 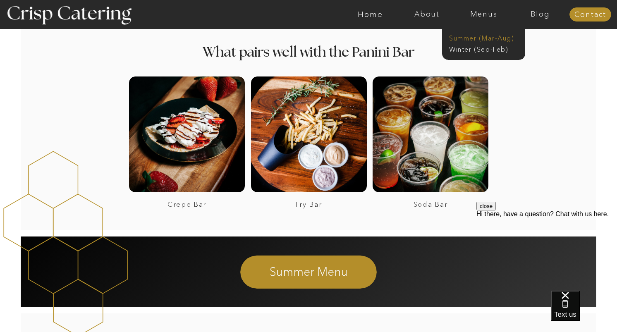 I want to click on a: Contact, so click(x=590, y=15).